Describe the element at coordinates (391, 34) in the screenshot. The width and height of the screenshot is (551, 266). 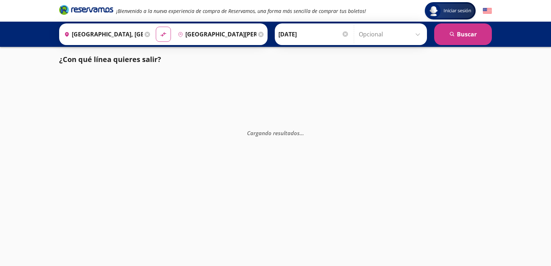
I see `input: Opcional` at that location.